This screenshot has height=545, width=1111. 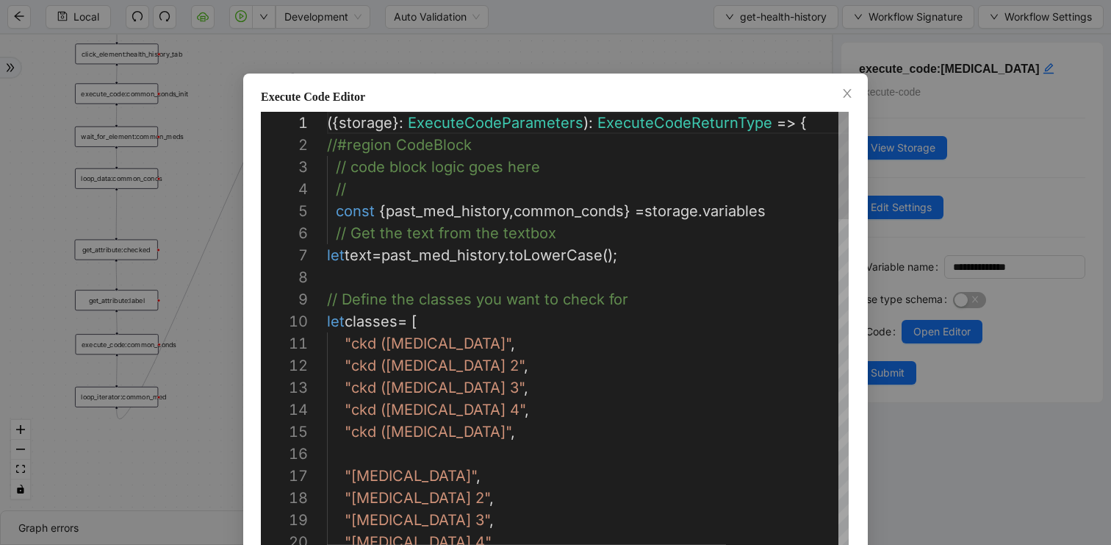 I want to click on span: classes, so click(x=371, y=321).